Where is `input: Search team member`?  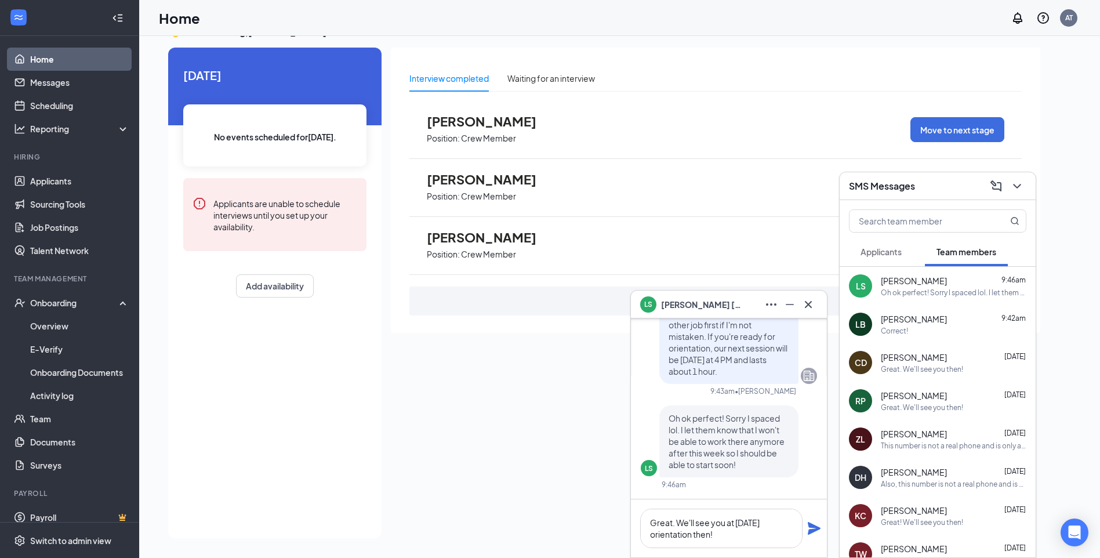
input: Search team member is located at coordinates (918, 221).